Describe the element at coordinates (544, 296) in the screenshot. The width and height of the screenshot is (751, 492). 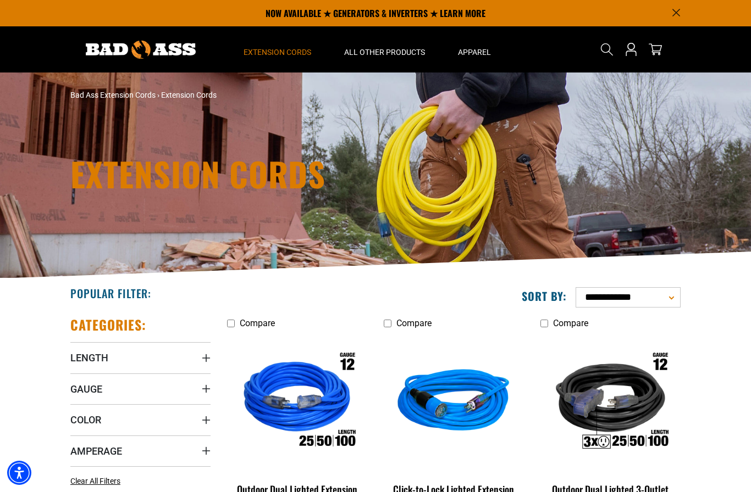
I see `label: Sort by:` at that location.